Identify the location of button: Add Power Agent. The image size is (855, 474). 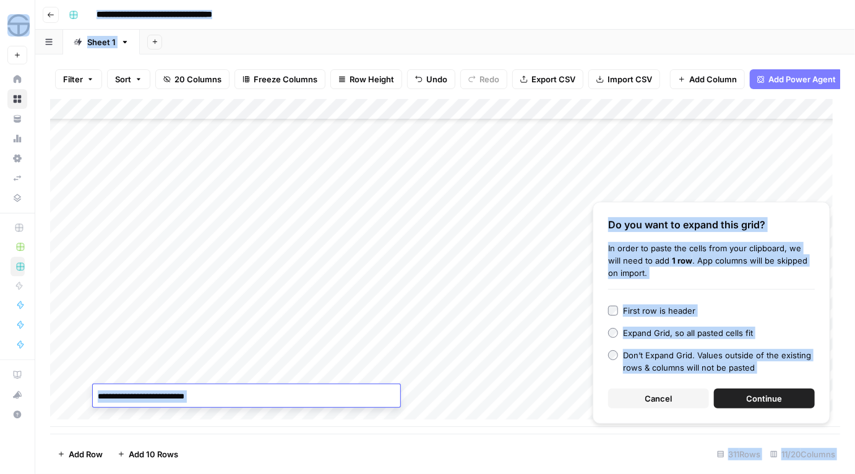
(796, 79).